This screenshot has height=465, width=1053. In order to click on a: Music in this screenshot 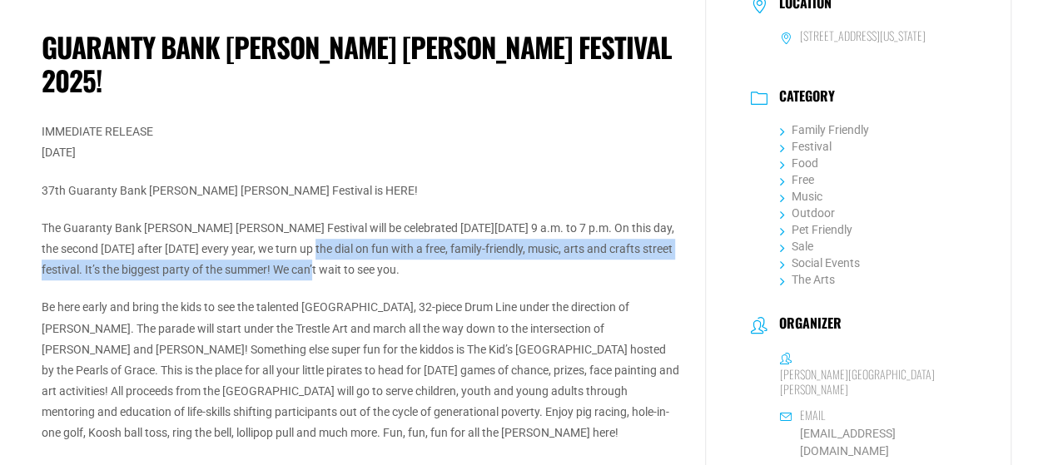, I will do `click(801, 196)`.